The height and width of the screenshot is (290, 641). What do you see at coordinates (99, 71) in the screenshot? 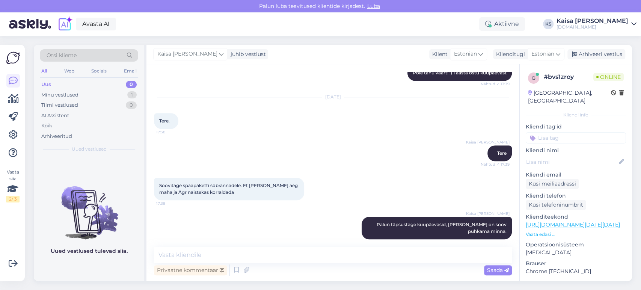
I see `div: Socials` at bounding box center [99, 71].